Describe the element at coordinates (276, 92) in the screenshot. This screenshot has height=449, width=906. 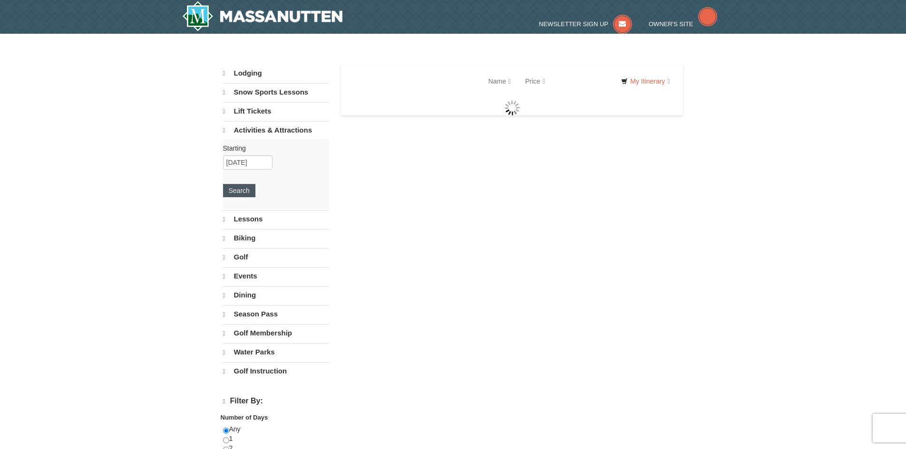
I see `a: Snow Sports Lessons` at that location.